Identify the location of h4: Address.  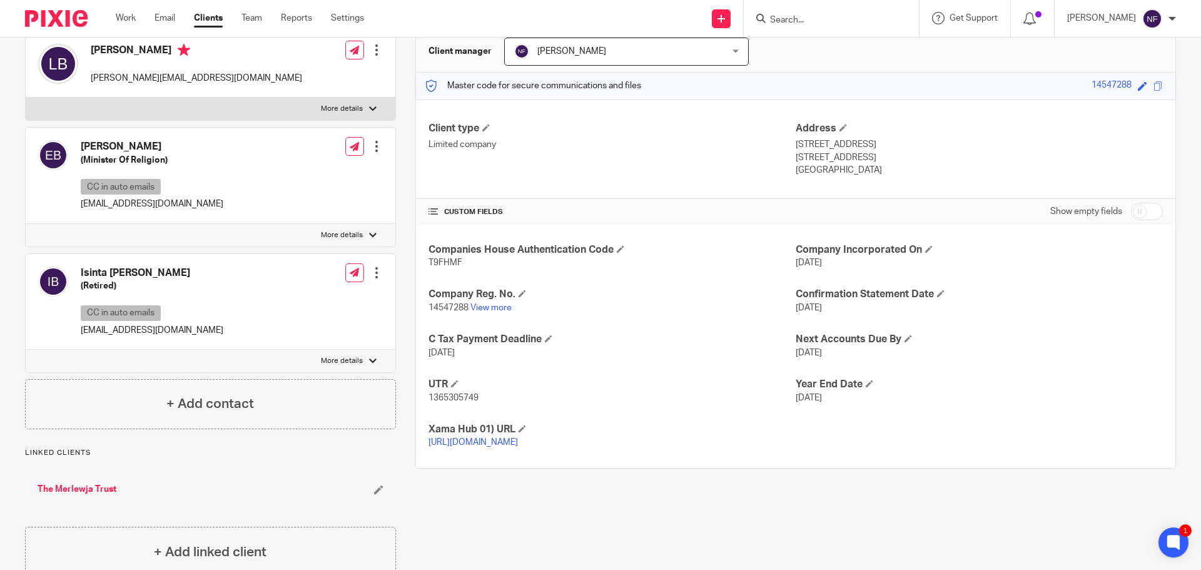
(979, 128).